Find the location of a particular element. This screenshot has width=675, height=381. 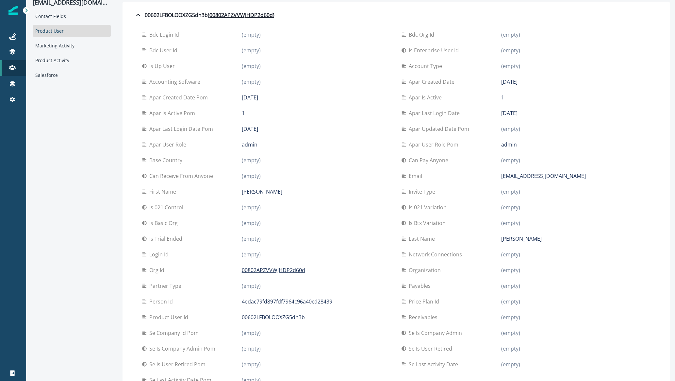

p: Is 021 variation is located at coordinates (429, 207).